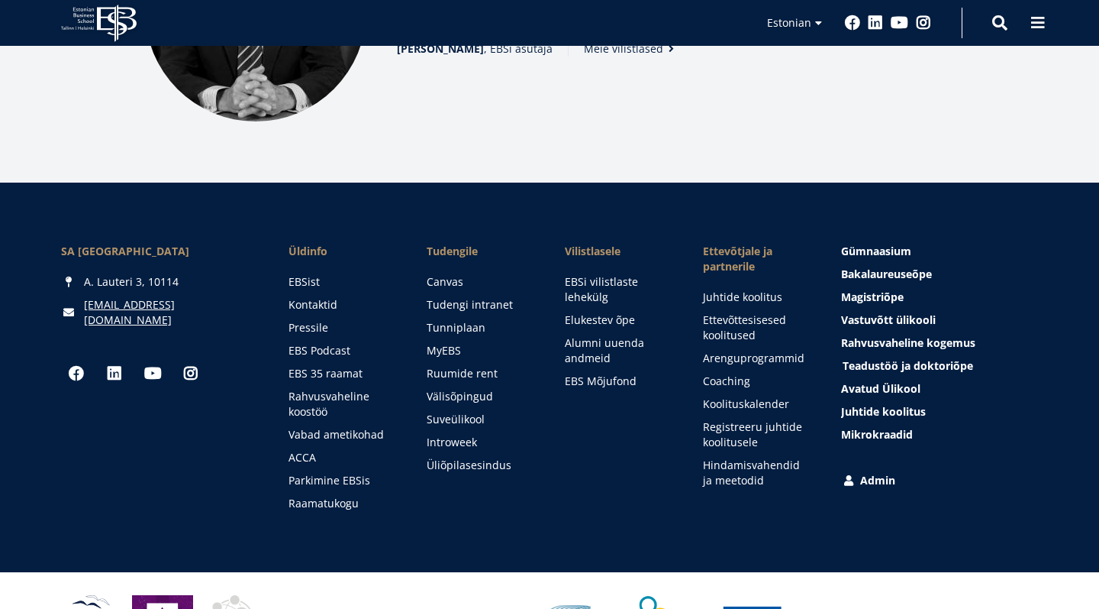  Describe the element at coordinates (342, 434) in the screenshot. I see `a: Vabad ametikohad` at that location.